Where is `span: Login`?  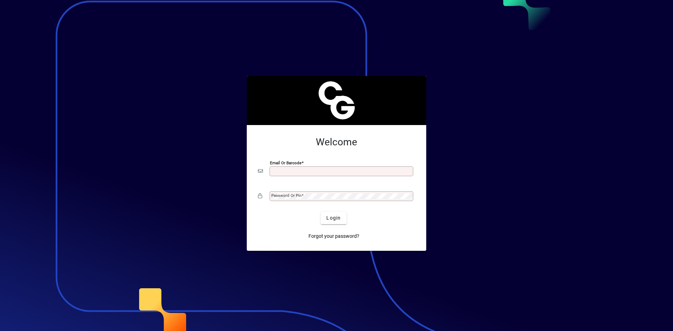 span: Login is located at coordinates (333, 218).